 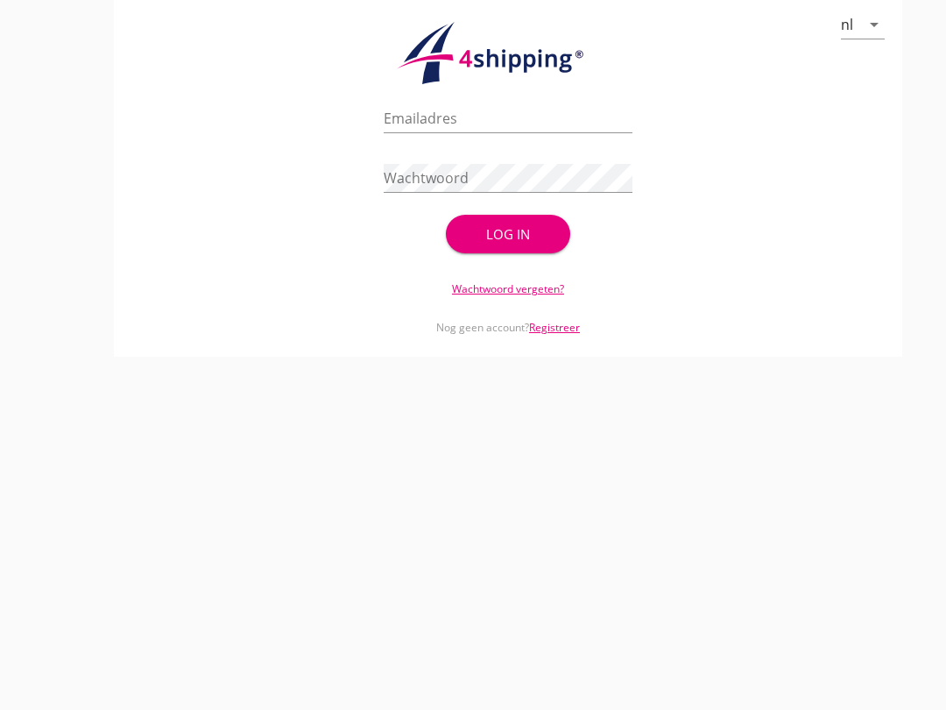 What do you see at coordinates (847, 25) in the screenshot?
I see `div: nl` at bounding box center [847, 25].